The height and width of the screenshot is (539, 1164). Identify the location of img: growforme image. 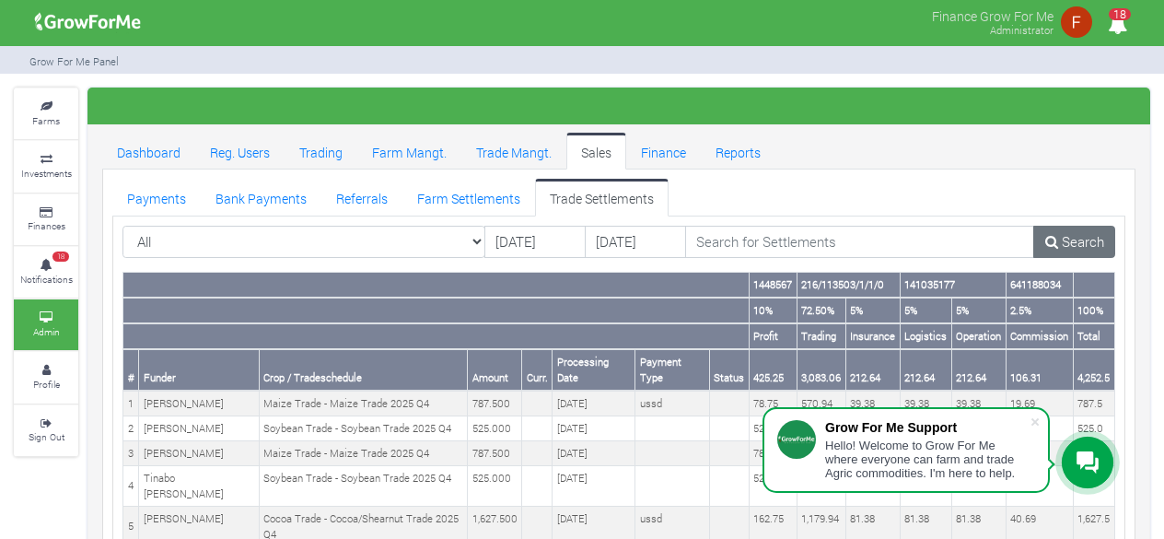
(87, 22).